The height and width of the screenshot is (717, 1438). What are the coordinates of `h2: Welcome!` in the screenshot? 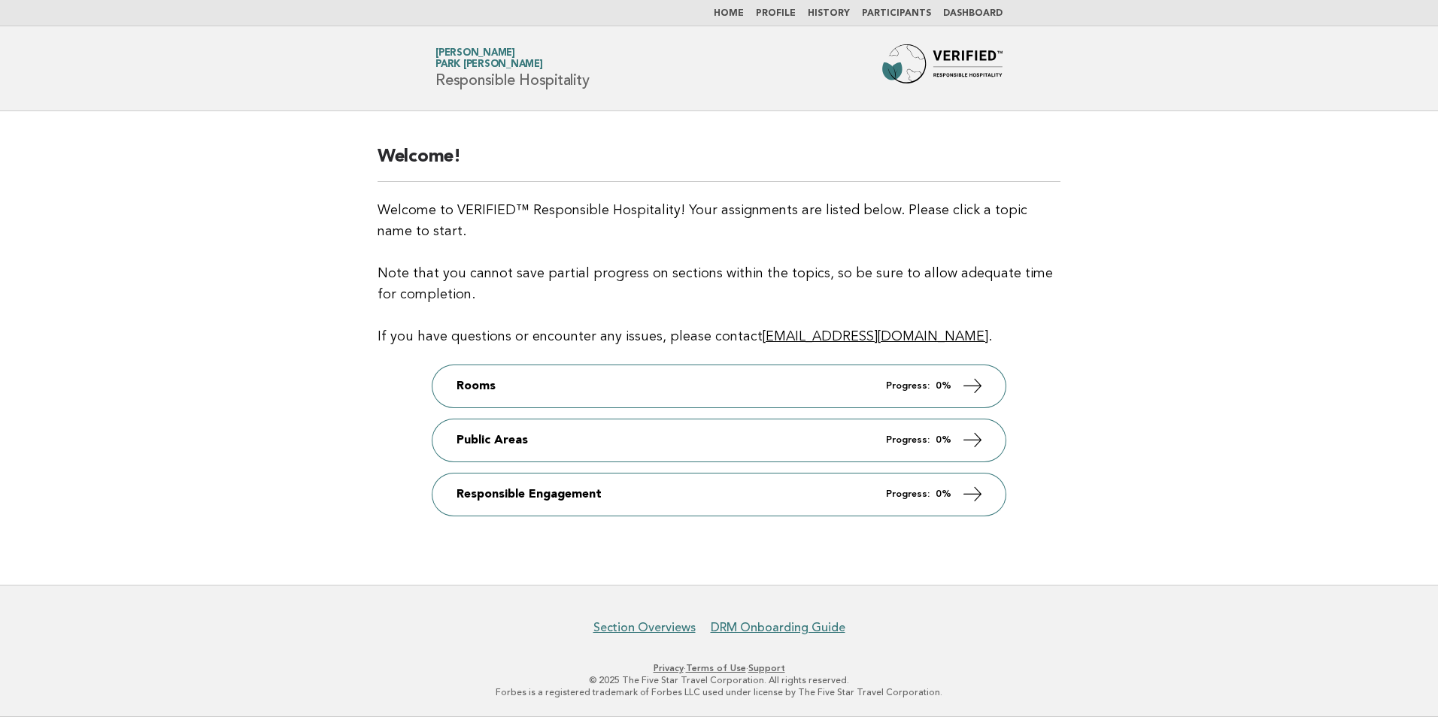 It's located at (719, 163).